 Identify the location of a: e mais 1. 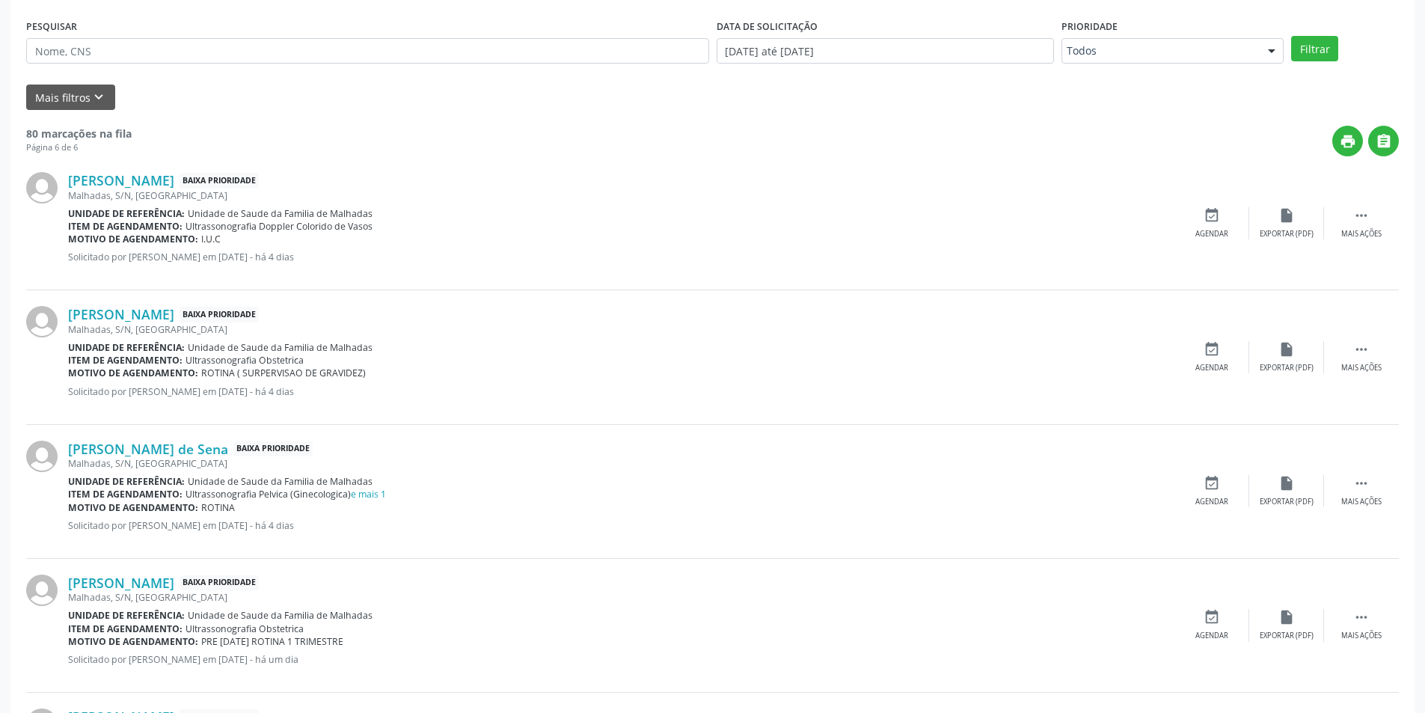
(368, 494).